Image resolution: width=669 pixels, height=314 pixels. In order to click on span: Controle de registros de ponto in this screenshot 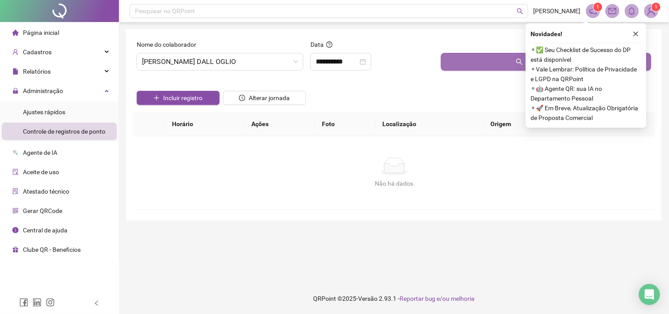, I will do `click(64, 131)`.